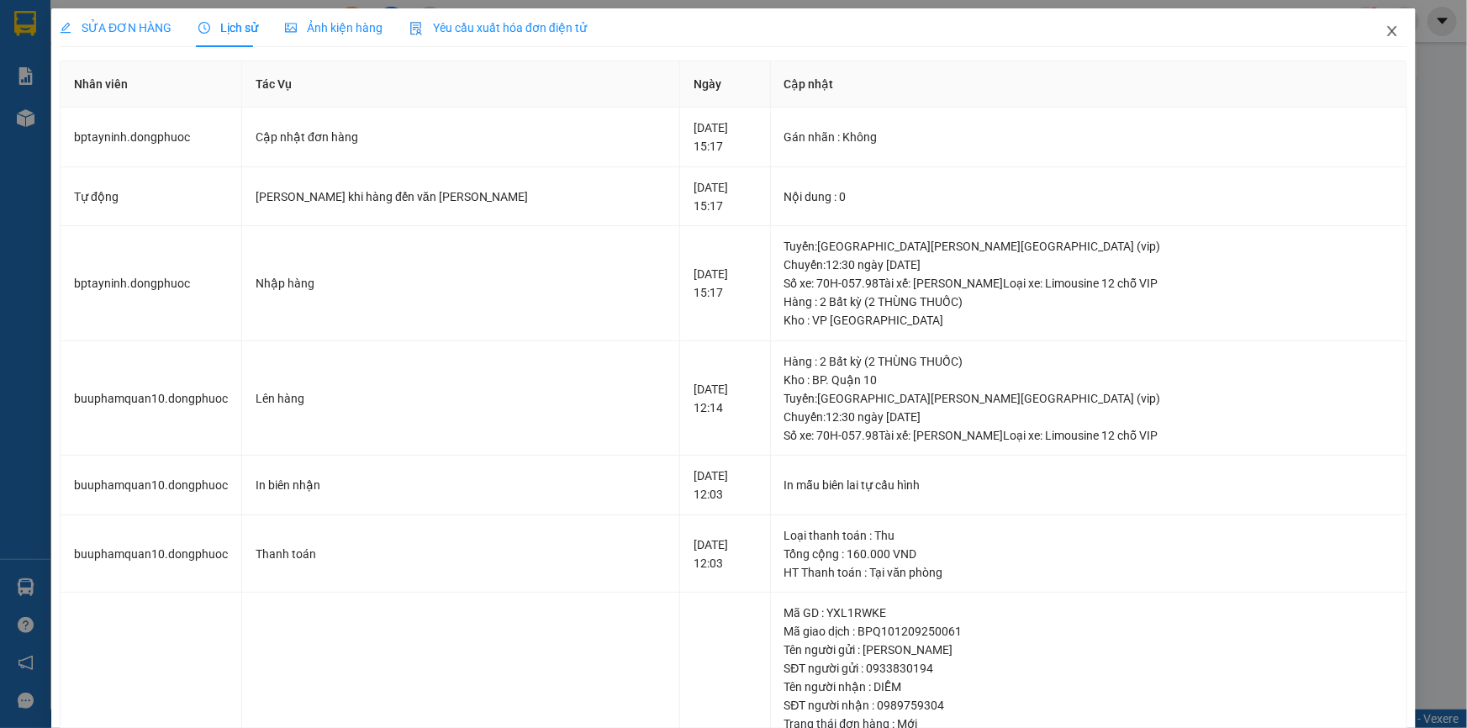 This screenshot has width=1467, height=728. What do you see at coordinates (1088, 485) in the screenshot?
I see `div: In mẫu biên lai tự cấu hình` at bounding box center [1088, 485].